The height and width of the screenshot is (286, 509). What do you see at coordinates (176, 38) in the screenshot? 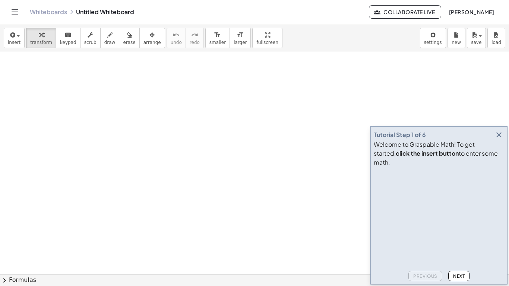
I see `button: undoundo` at bounding box center [176, 38].